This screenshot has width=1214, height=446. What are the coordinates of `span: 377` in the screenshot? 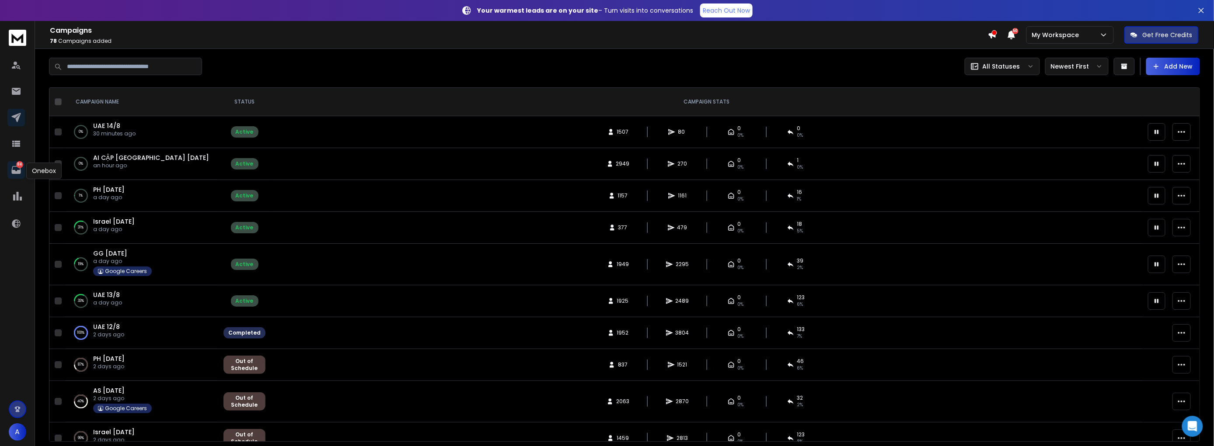 It's located at (623, 228).